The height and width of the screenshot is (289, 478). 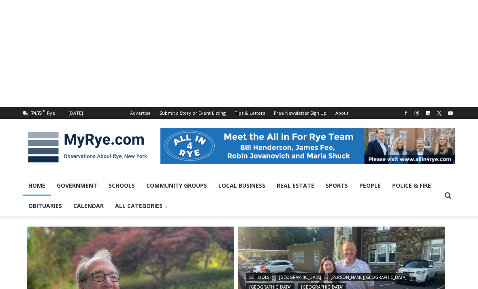 I want to click on a: Advertise, so click(x=140, y=113).